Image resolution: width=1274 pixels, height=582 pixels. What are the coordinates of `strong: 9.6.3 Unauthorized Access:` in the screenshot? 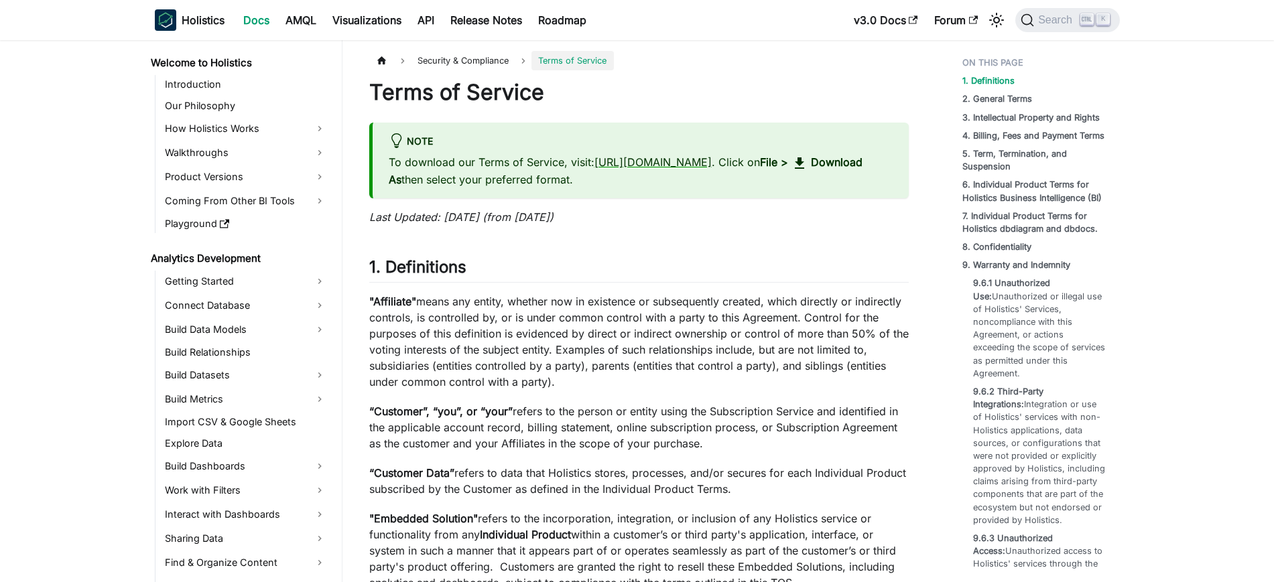 It's located at (1013, 545).